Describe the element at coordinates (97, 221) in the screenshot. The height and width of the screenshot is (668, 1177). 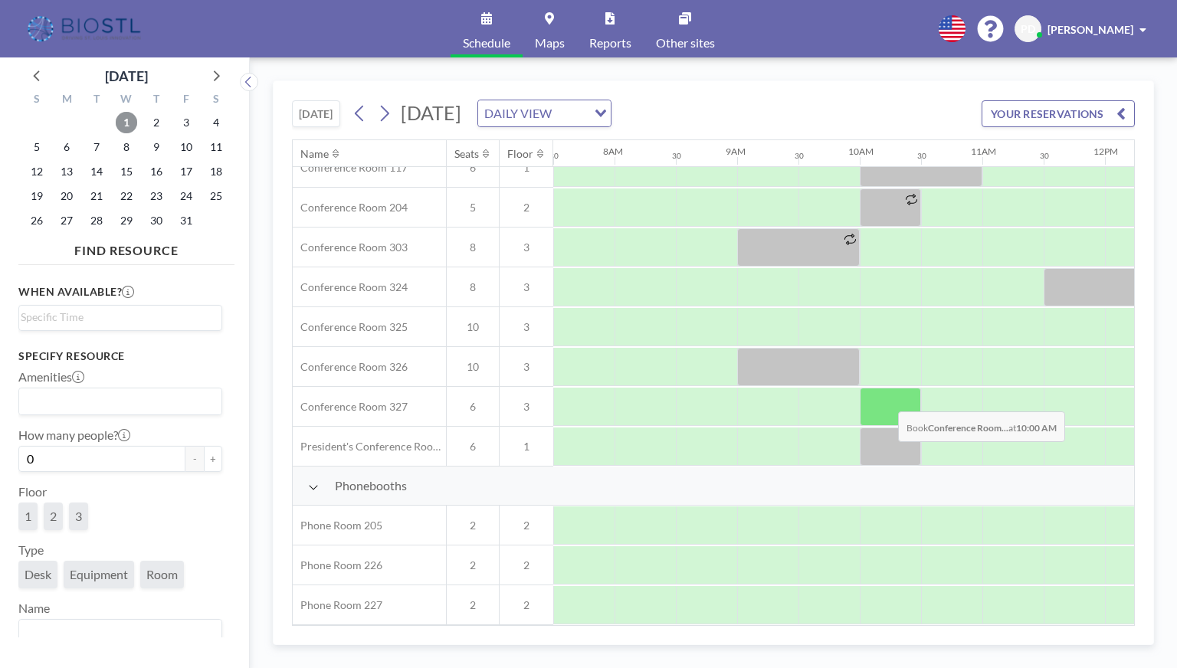
I see `span: Tuesday, October 28, 2025` at that location.